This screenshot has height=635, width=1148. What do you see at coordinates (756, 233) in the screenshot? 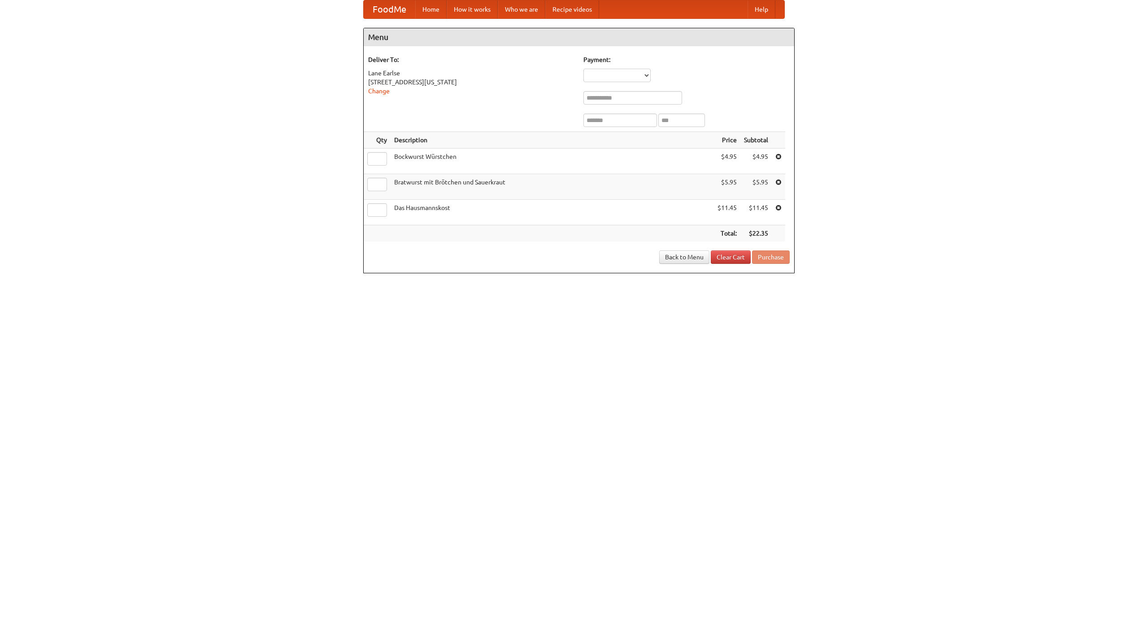
I see `th: $22.35` at bounding box center [756, 233].